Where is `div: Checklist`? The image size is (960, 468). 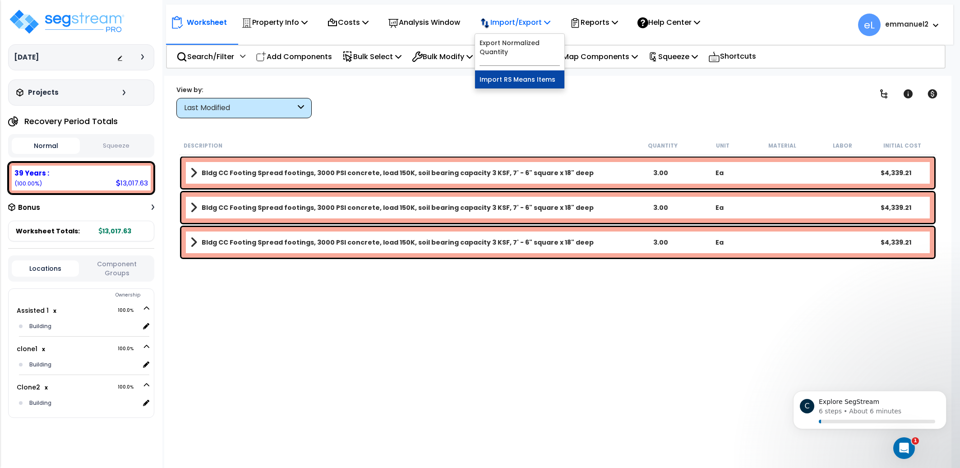 div: Checklist is located at coordinates (28, 26).